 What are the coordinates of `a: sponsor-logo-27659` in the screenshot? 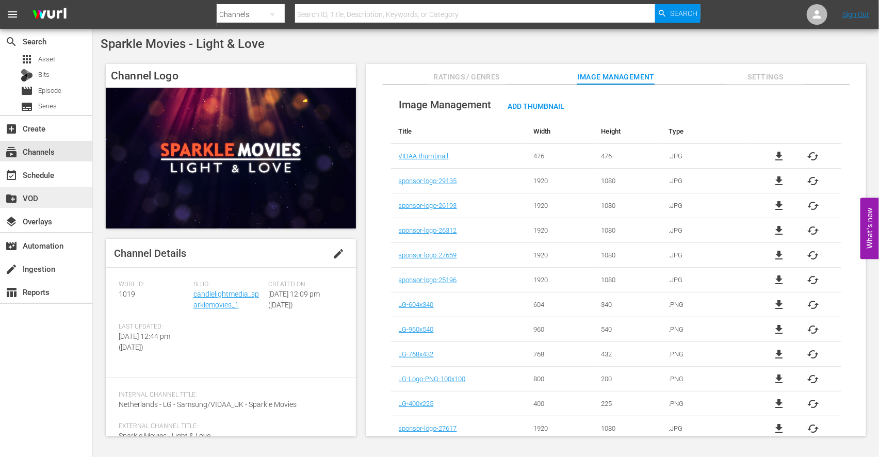 It's located at (428, 255).